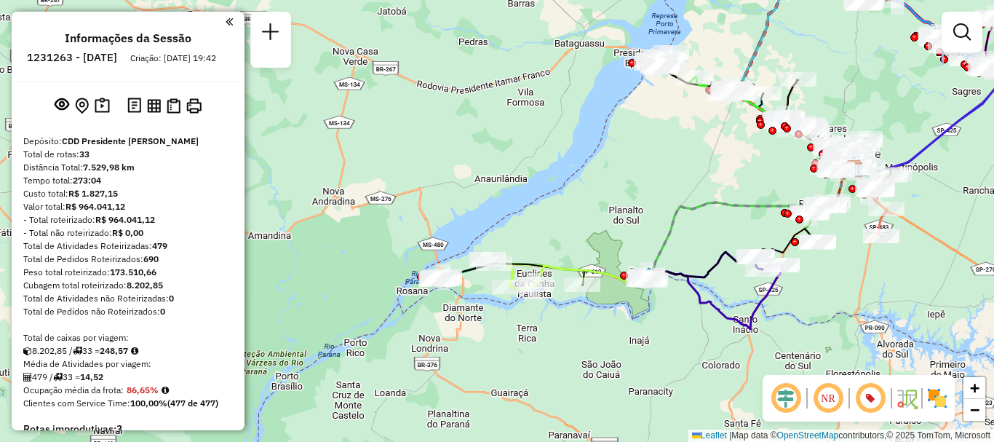 The image size is (994, 442). I want to click on strong: 7.529,98 km, so click(108, 167).